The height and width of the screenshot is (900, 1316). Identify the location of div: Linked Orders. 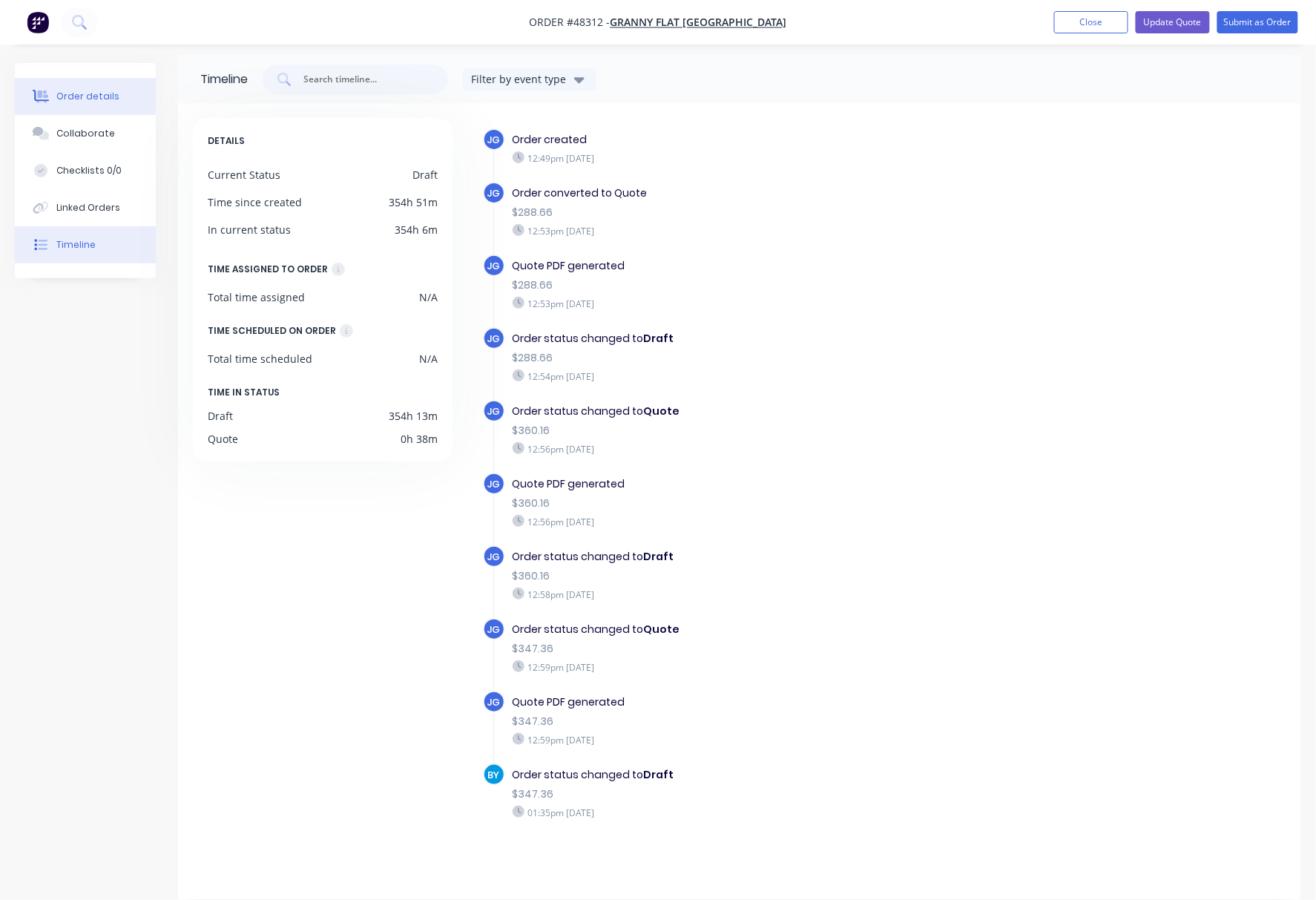
(89, 207).